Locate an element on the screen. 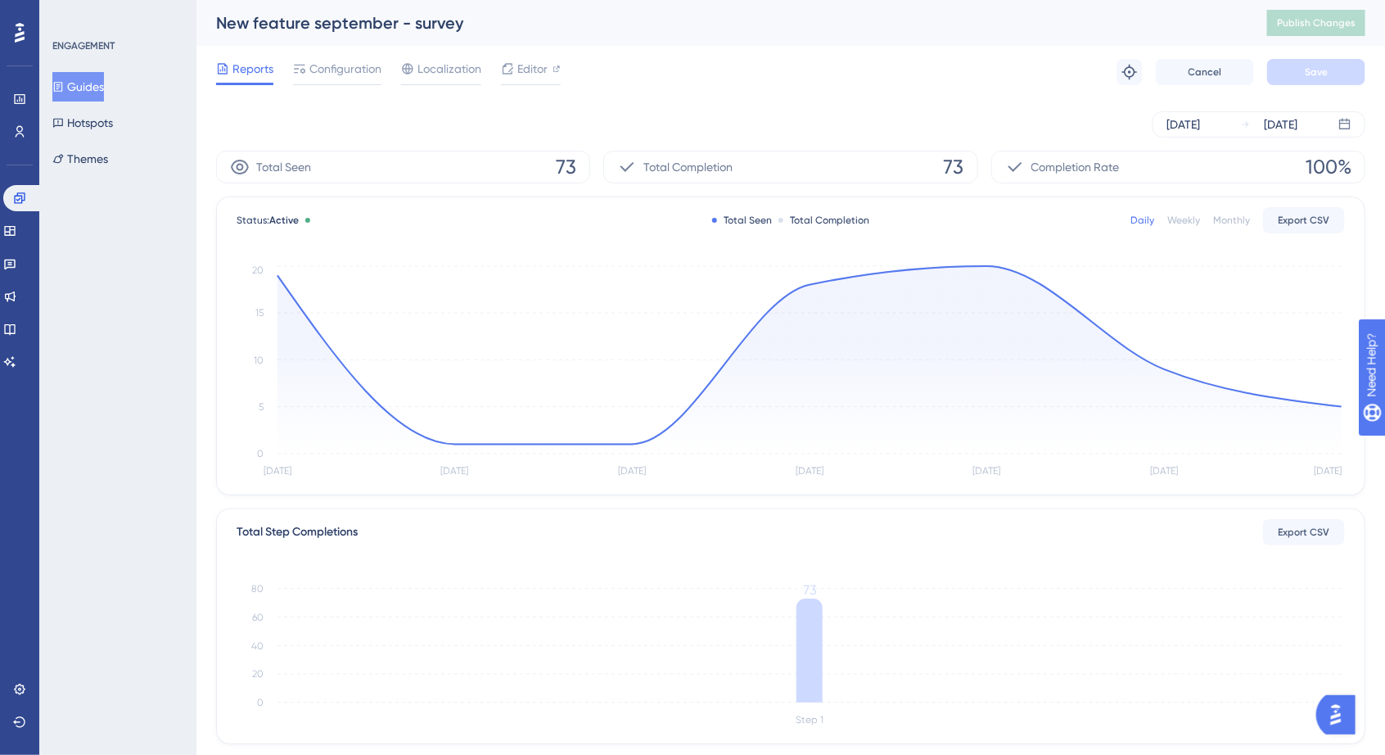  div: Total Completion is located at coordinates (823, 220).